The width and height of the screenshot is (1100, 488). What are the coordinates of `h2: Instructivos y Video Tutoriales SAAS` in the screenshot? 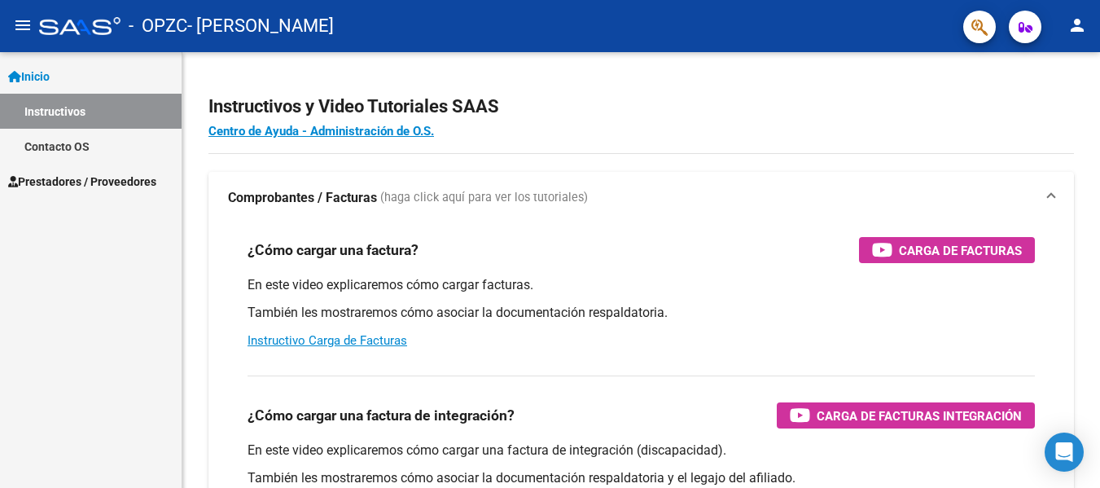 It's located at (641, 107).